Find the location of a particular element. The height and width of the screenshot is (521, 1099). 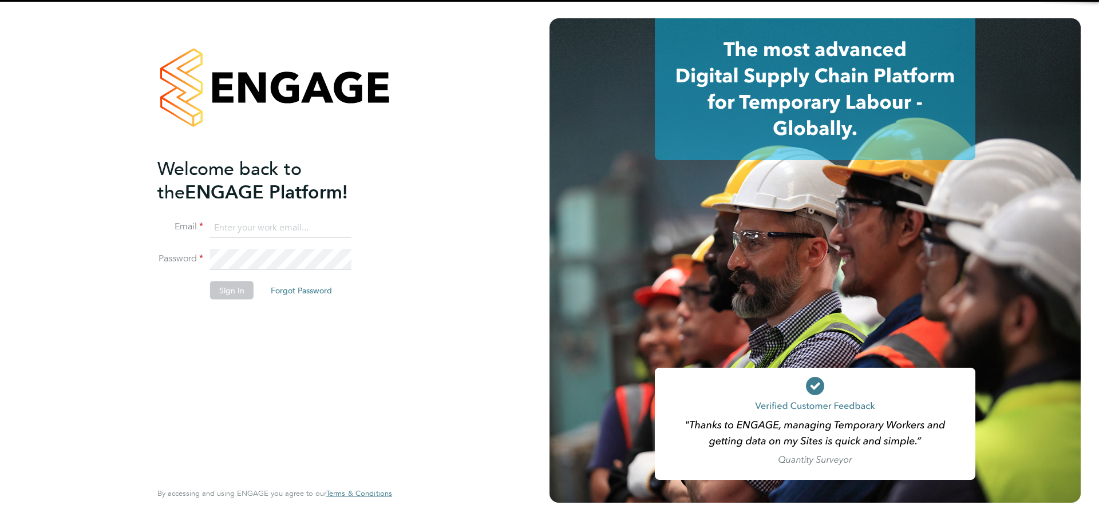

button: Sign In is located at coordinates (232, 291).